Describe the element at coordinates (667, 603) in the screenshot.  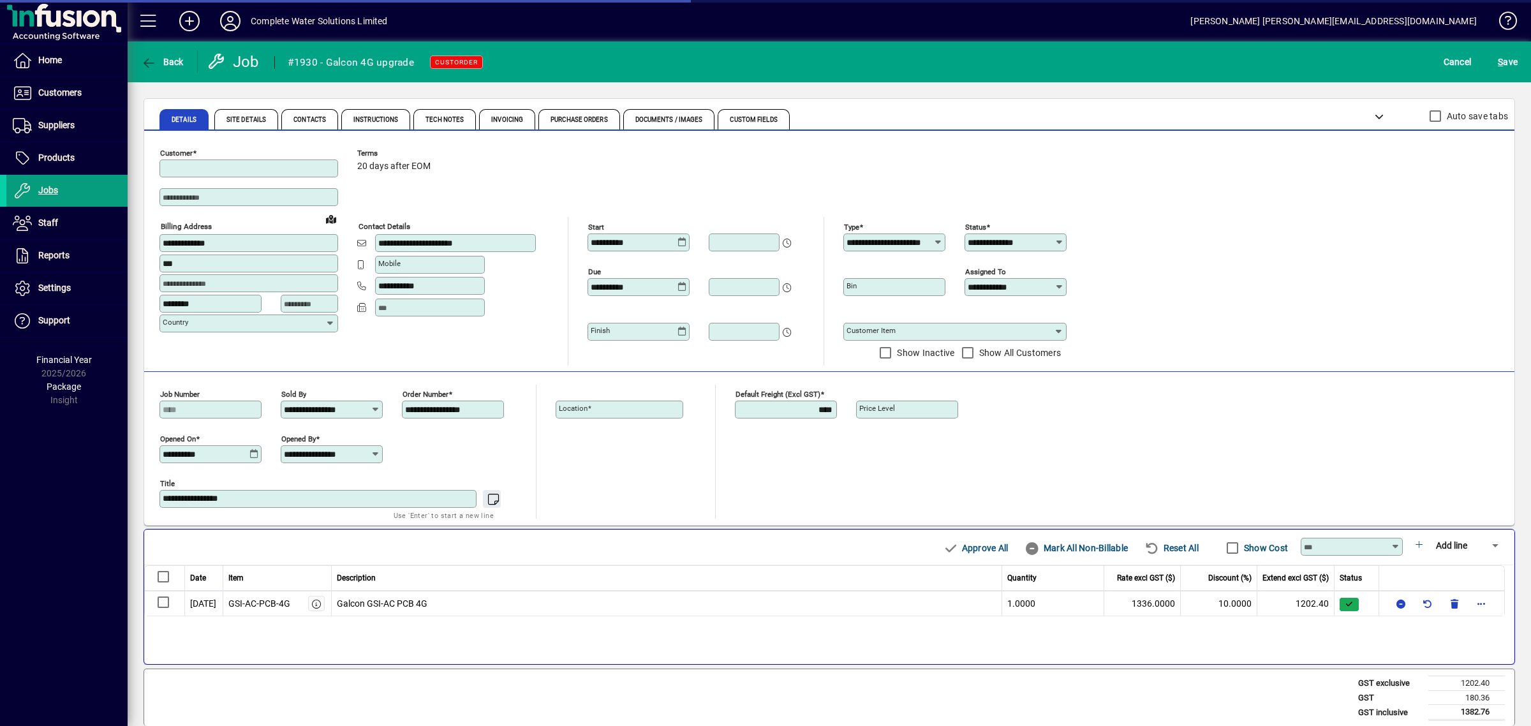
I see `td: Galcon GSI-AC PCB 4G` at that location.